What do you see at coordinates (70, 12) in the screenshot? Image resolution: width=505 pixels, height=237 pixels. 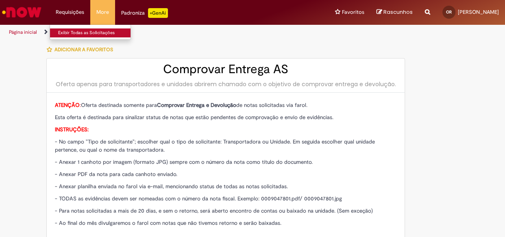 I see `span: Requisições` at bounding box center [70, 12].